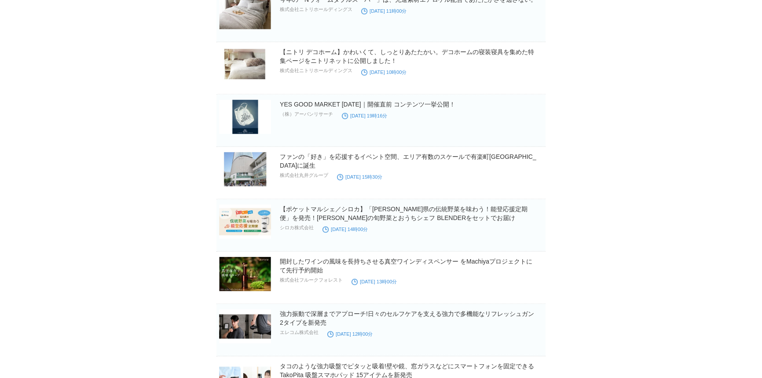 The height and width of the screenshot is (378, 762). What do you see at coordinates (306, 114) in the screenshot?
I see `p: （株）アーバンリサーチ` at bounding box center [306, 114].